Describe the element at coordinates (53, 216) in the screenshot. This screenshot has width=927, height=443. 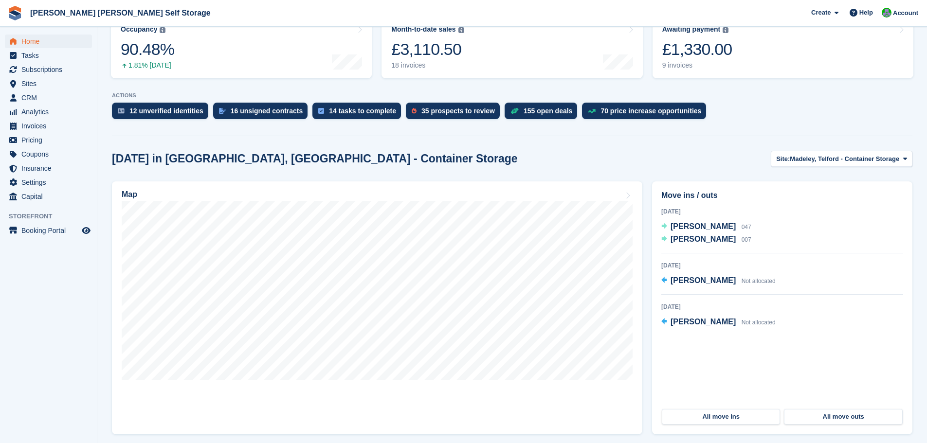
I see `span: Storefront` at that location.